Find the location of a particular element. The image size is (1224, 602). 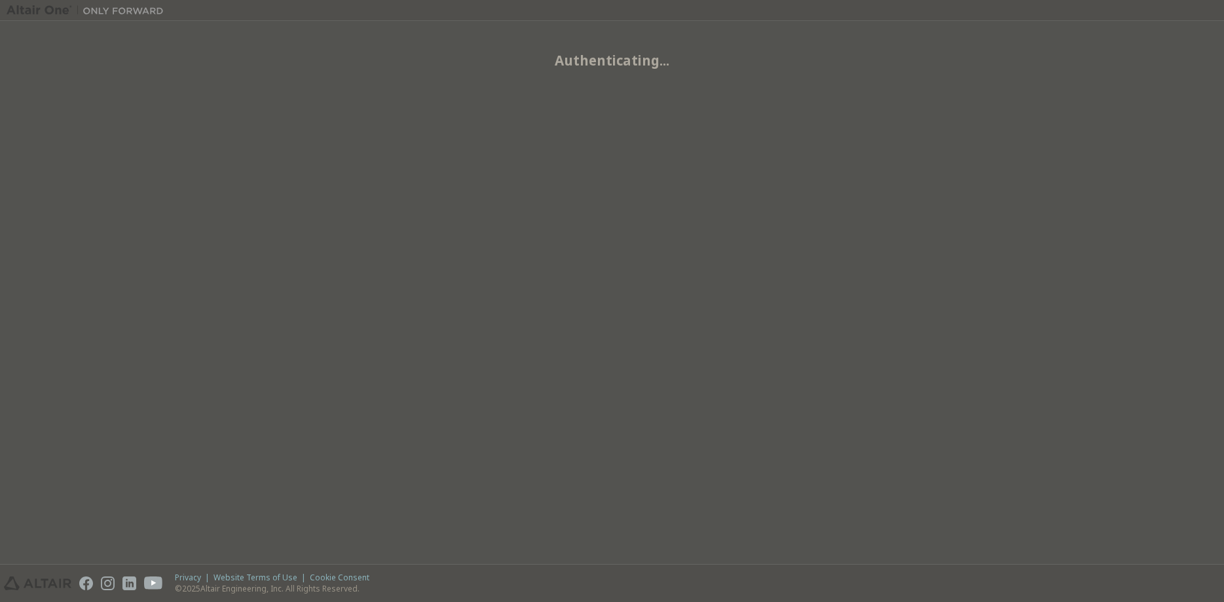

div: Cookie Consent is located at coordinates (343, 578).